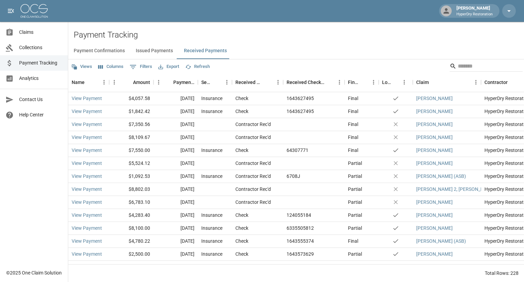 Image resolution: width=524 pixels, height=282 pixels. What do you see at coordinates (169, 67) in the screenshot?
I see `button: Export` at bounding box center [169, 67].